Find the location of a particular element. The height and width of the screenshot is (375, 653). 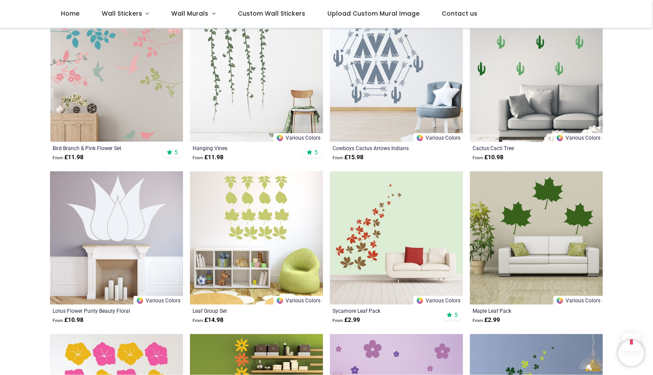

span: Custom Wall Stickers is located at coordinates (271, 13).